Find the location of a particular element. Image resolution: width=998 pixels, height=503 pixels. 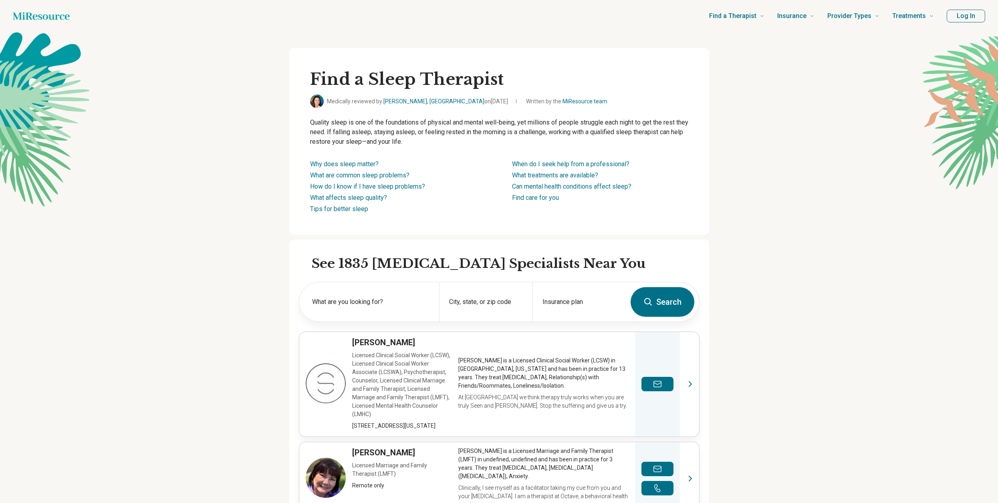

a: How do I know if I have sleep problems? is located at coordinates (367, 186).